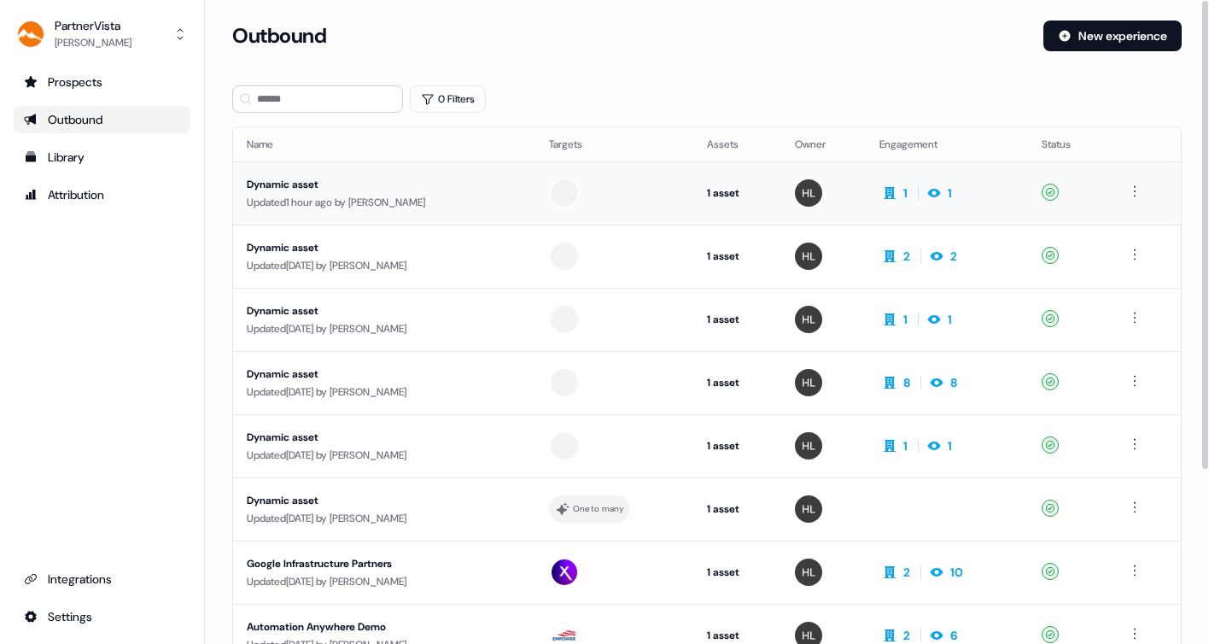 This screenshot has width=1209, height=644. I want to click on div: Library, so click(102, 157).